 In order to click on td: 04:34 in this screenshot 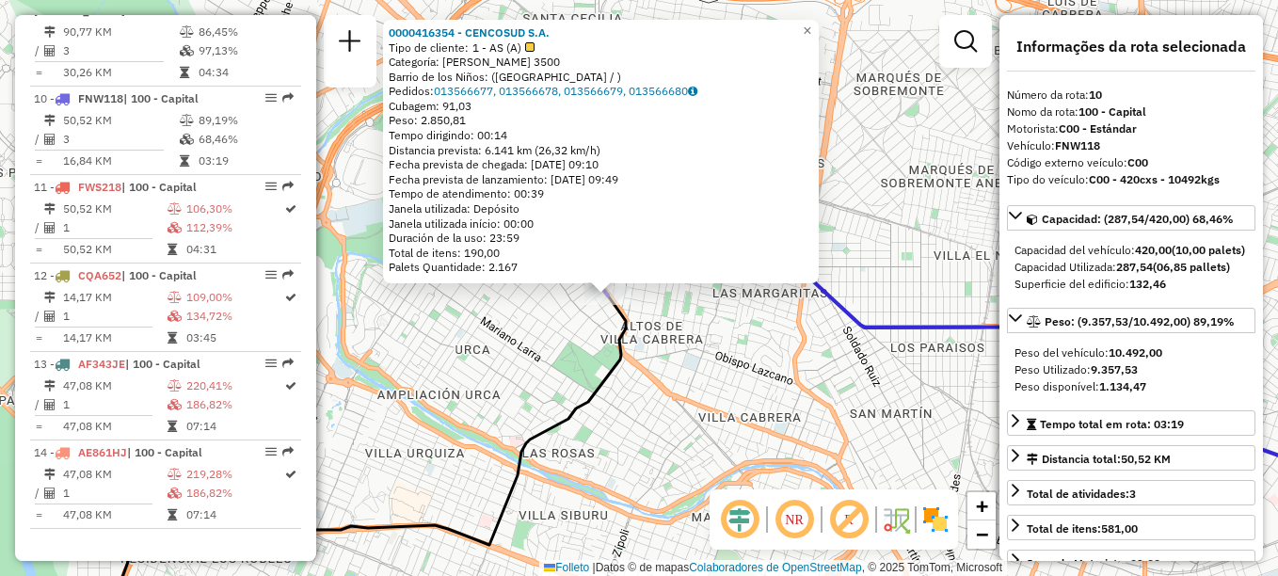, I will do `click(245, 72)`.